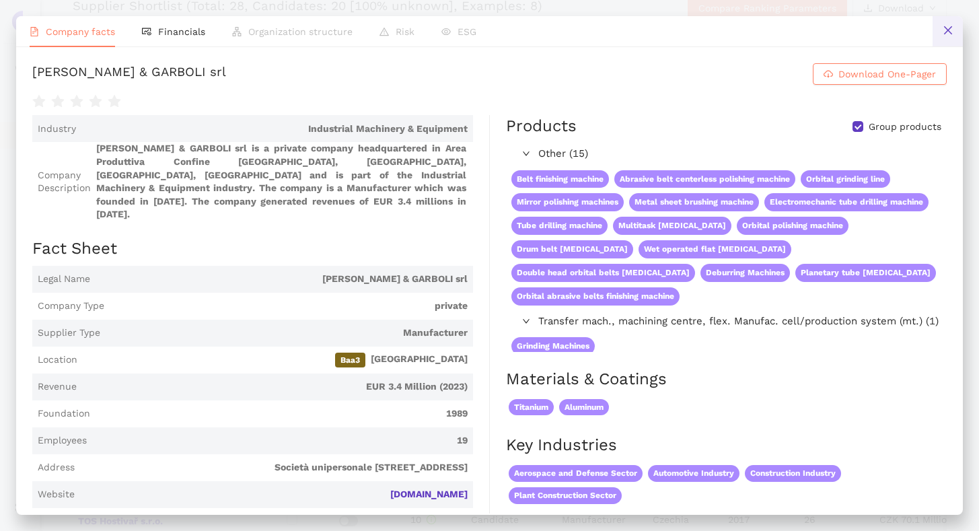 The image size is (979, 531). Describe the element at coordinates (541, 126) in the screenshot. I see `div: Products` at that location.